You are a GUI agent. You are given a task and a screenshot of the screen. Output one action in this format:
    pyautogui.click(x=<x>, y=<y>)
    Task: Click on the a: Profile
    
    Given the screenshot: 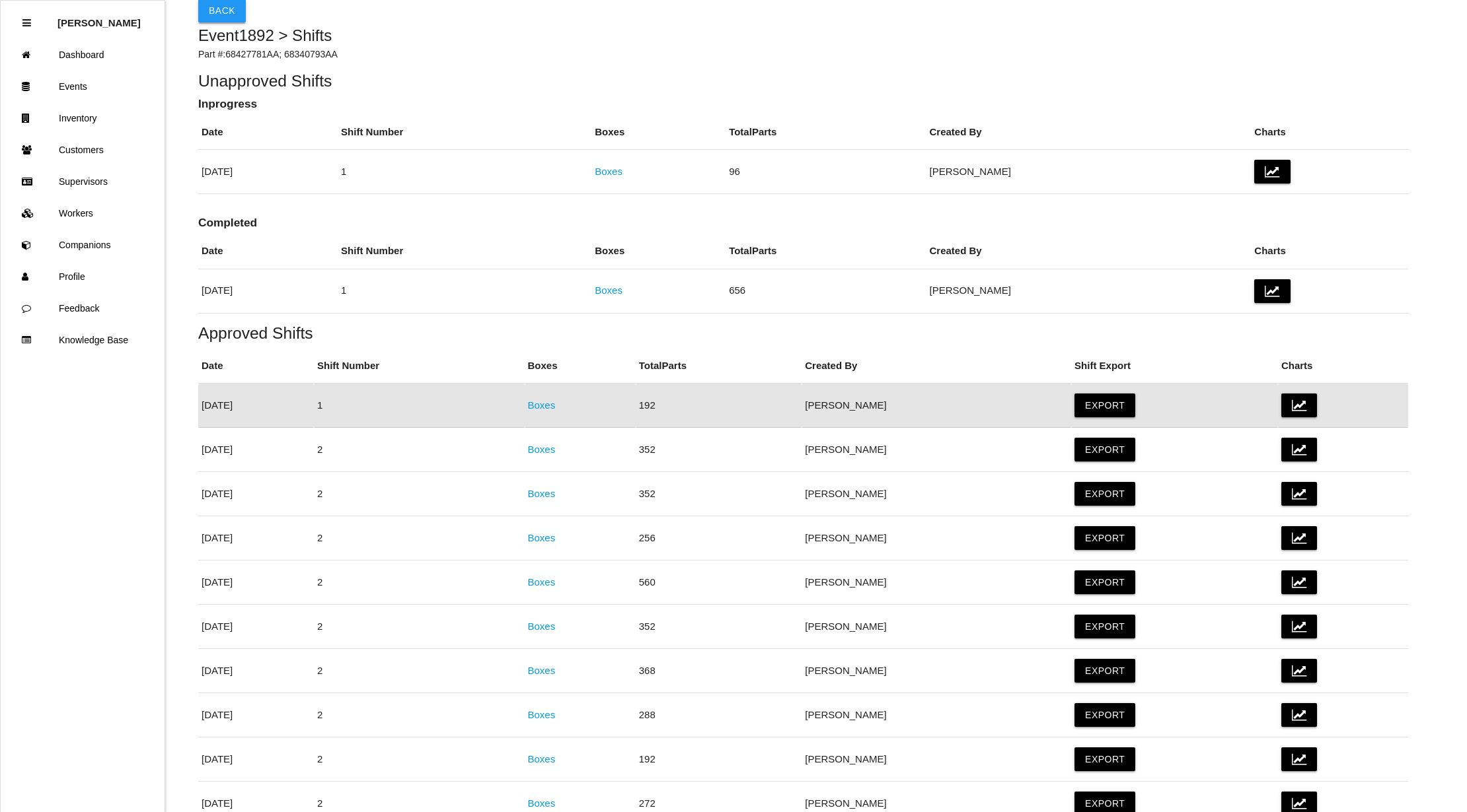 What is the action you would take?
    pyautogui.click(x=83, y=276)
    